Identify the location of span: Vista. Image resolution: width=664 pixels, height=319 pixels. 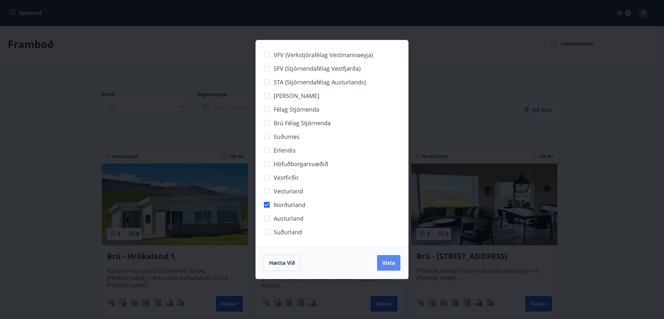
(389, 263).